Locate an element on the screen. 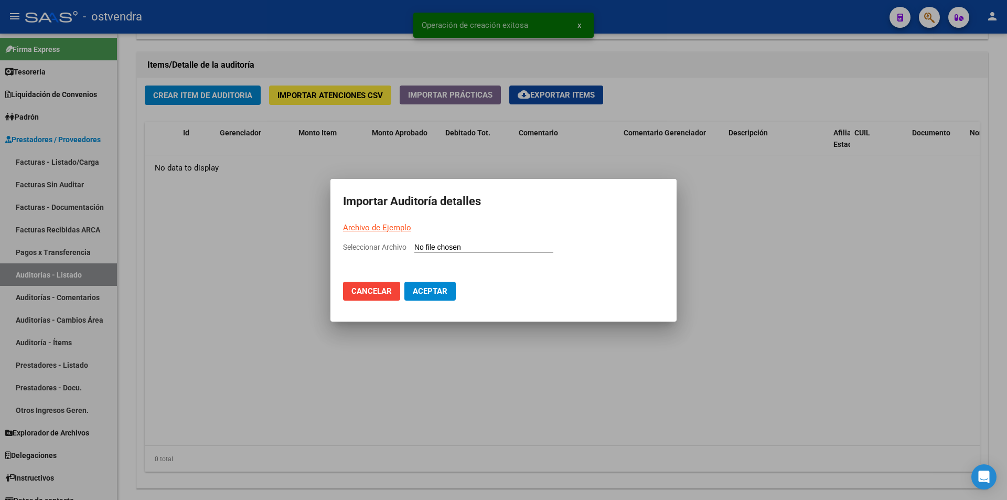  span: Aceptar is located at coordinates (430, 291).